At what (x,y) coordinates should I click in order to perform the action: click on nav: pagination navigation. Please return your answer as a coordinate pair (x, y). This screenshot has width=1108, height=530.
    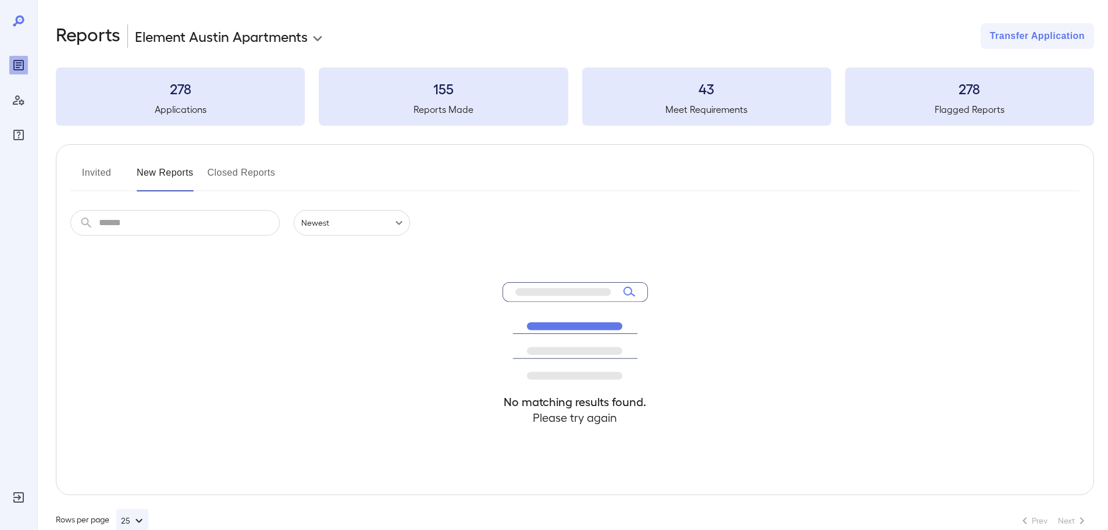
    Looking at the image, I should click on (1054, 521).